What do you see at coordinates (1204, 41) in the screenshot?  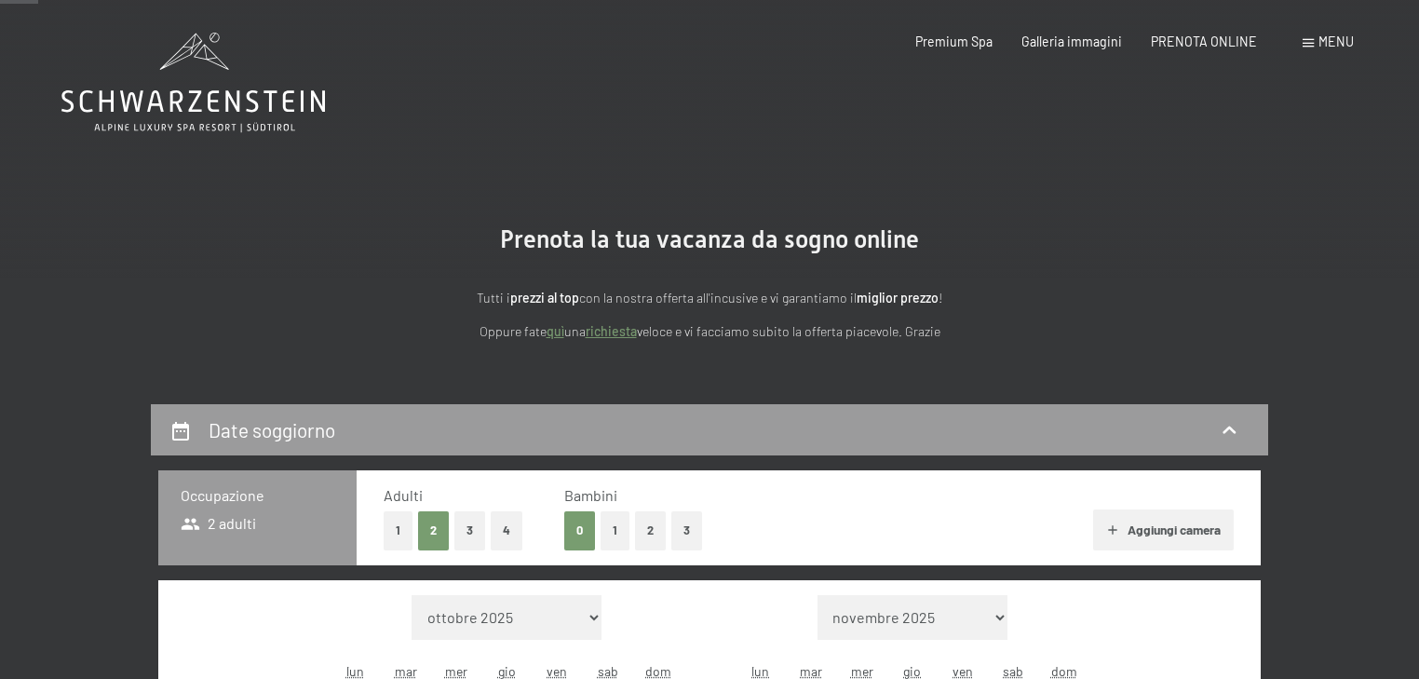 I see `span: PRENOTA ONLINE` at bounding box center [1204, 41].